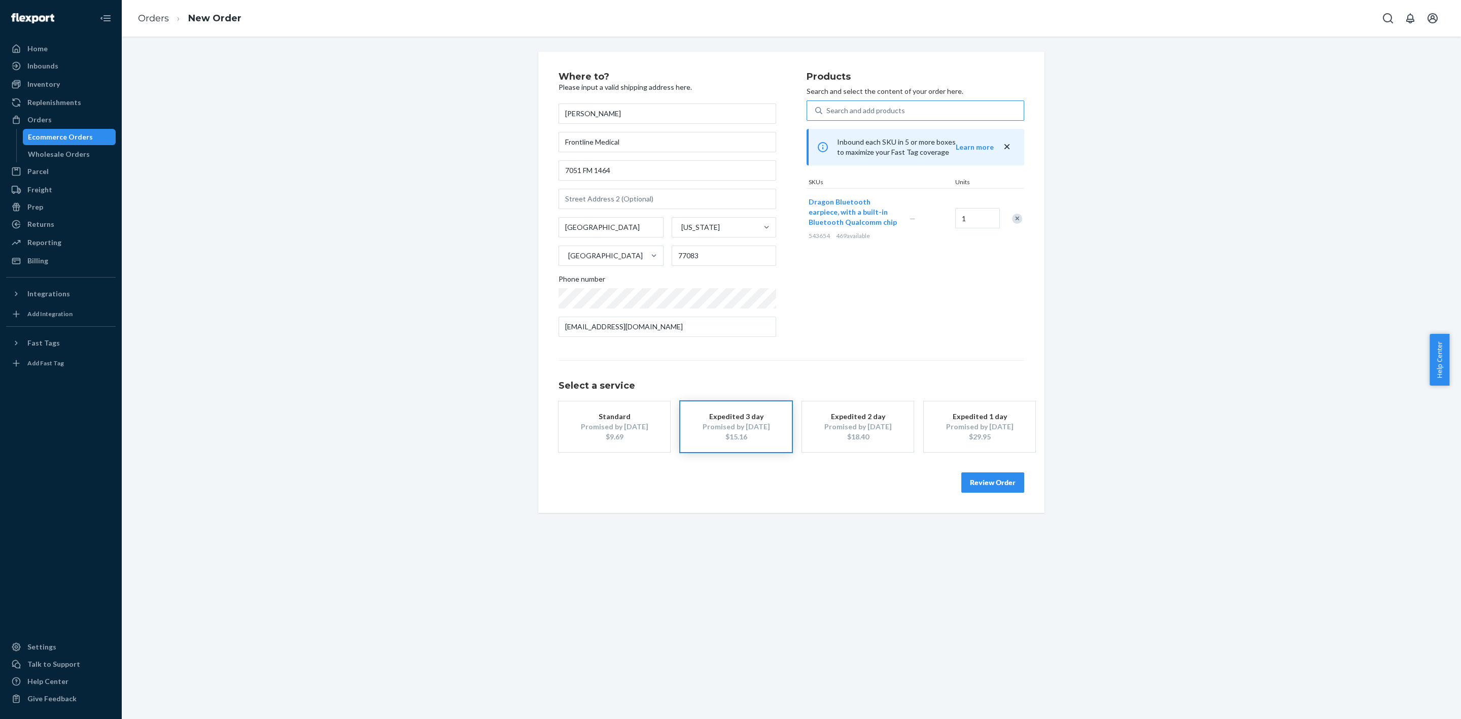 The image size is (1461, 719). I want to click on div: Expedited 2 day, so click(858, 416).